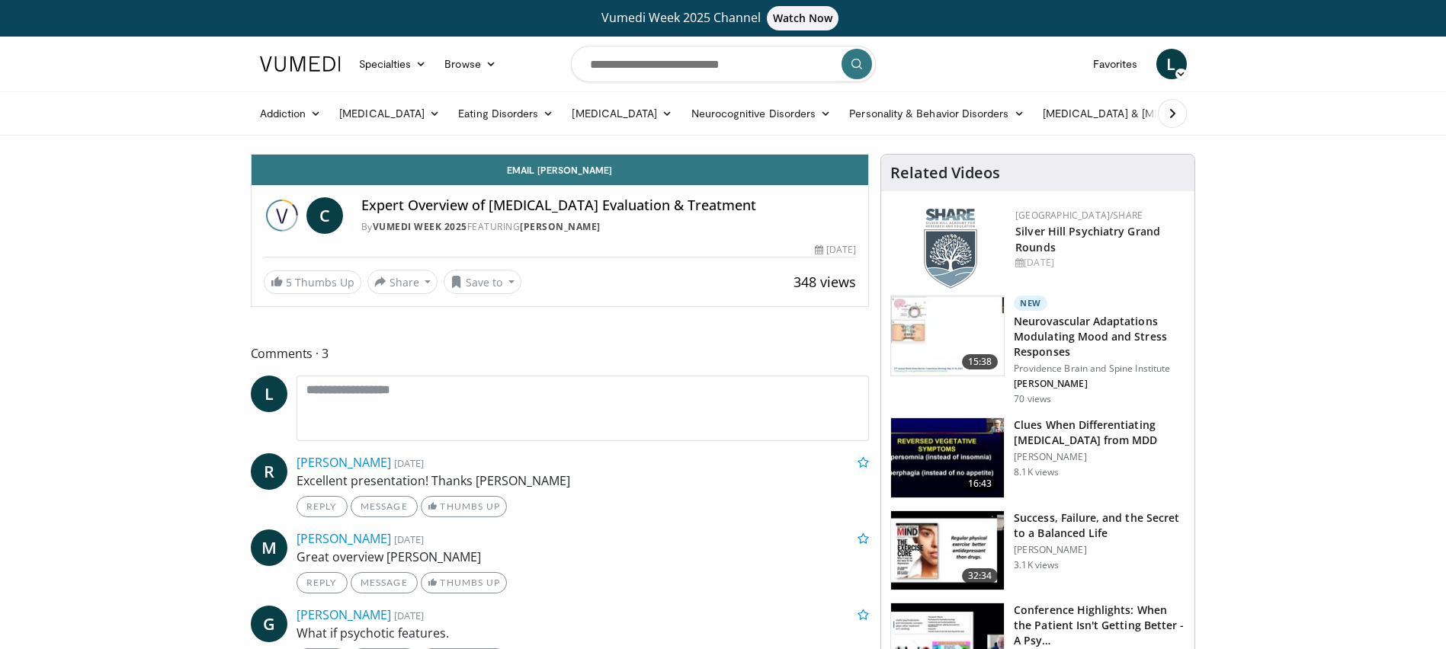  What do you see at coordinates (936, 114) in the screenshot?
I see `a: Personality & Behavior Disorders` at bounding box center [936, 114].